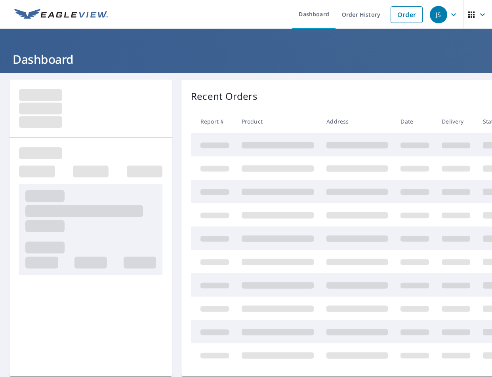 Image resolution: width=492 pixels, height=377 pixels. Describe the element at coordinates (213, 121) in the screenshot. I see `th: Report #` at that location.